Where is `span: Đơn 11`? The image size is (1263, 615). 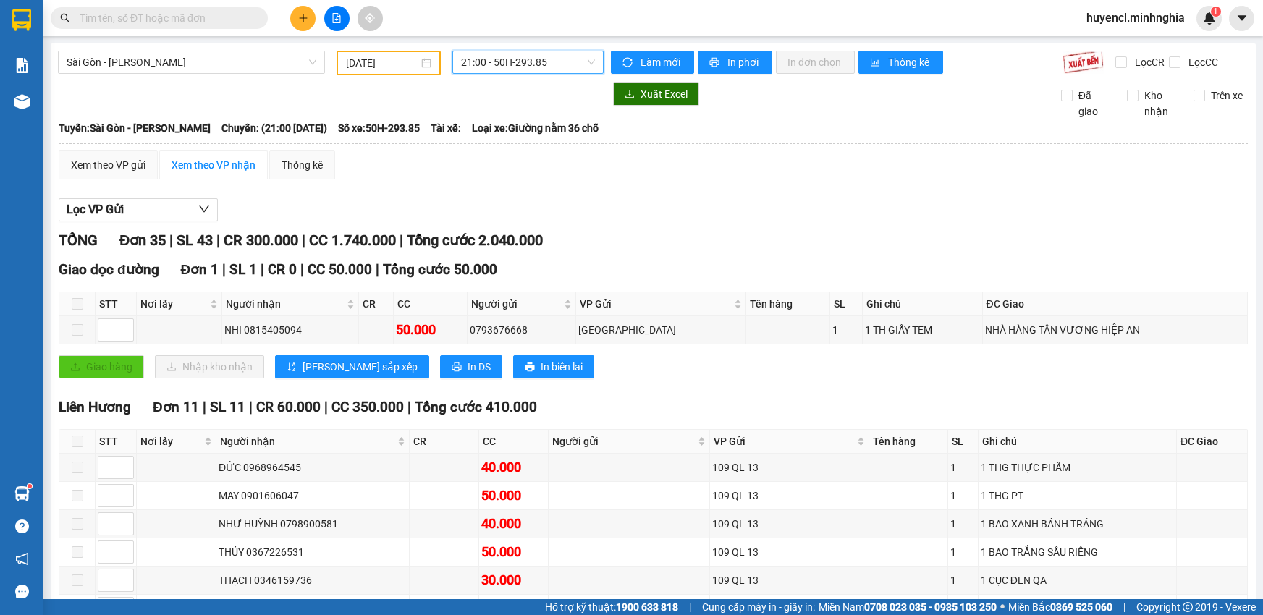
span: Đơn 11 is located at coordinates (176, 407).